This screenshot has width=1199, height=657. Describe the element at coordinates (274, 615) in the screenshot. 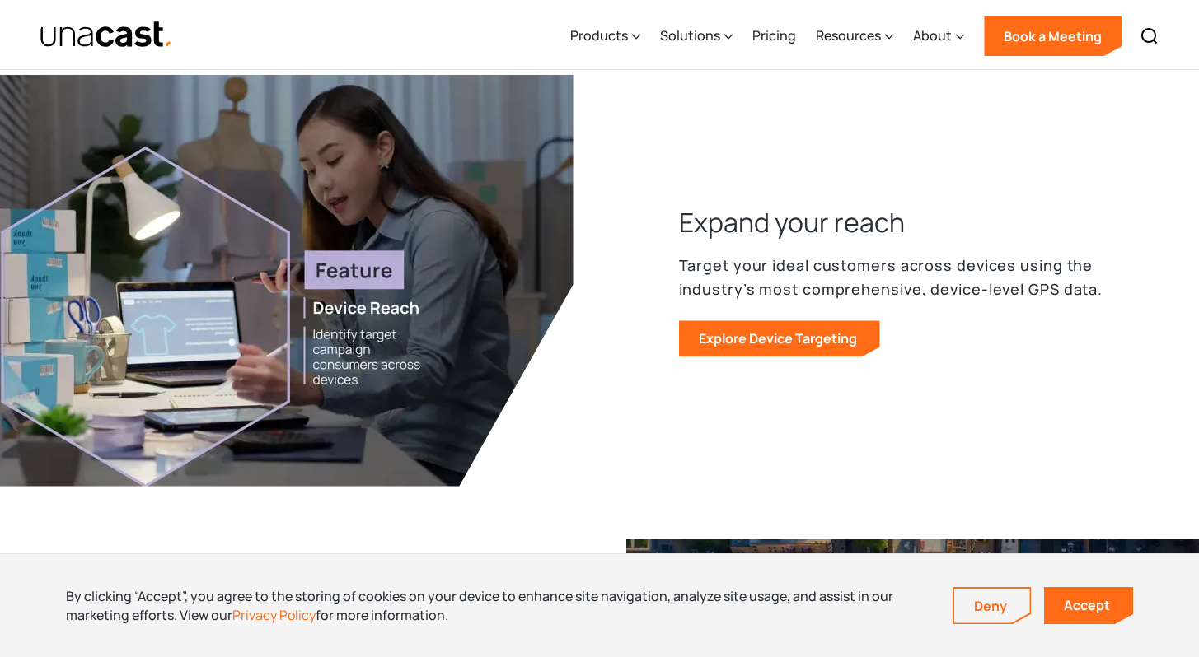

I see `a: Privacy Policy` at that location.